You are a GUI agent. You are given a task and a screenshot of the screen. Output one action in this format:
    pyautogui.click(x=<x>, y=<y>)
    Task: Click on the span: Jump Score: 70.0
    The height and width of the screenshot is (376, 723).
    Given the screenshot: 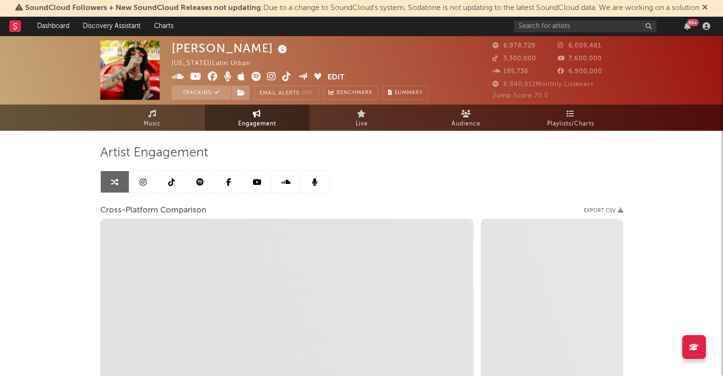 What is the action you would take?
    pyautogui.click(x=521, y=96)
    